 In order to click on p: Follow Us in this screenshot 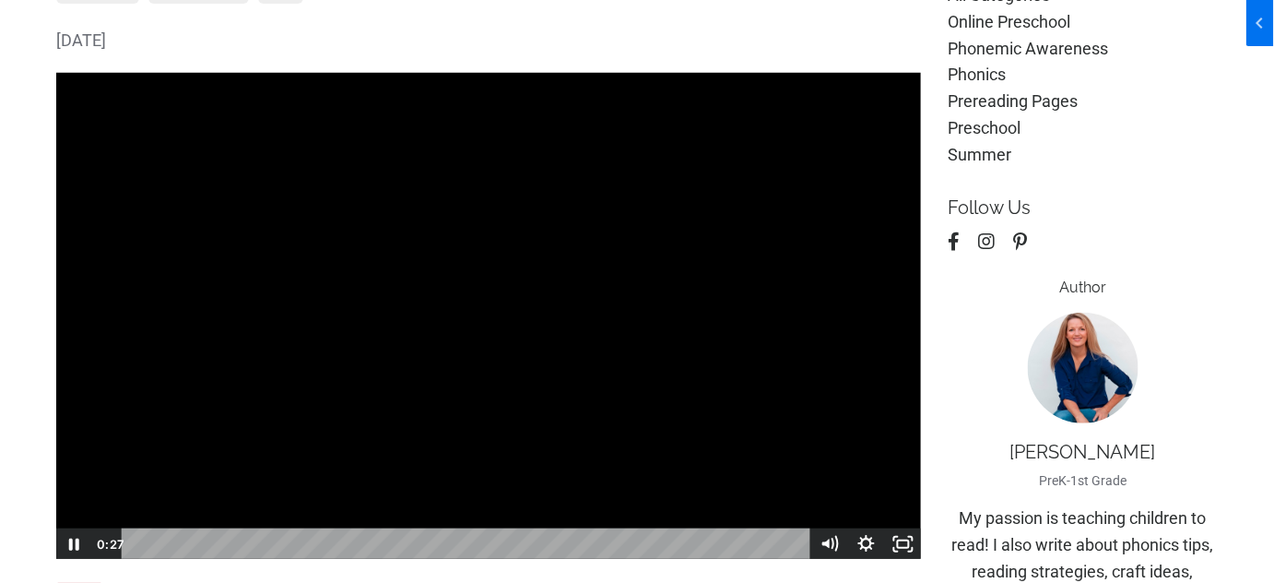, I will do `click(1083, 207)`.